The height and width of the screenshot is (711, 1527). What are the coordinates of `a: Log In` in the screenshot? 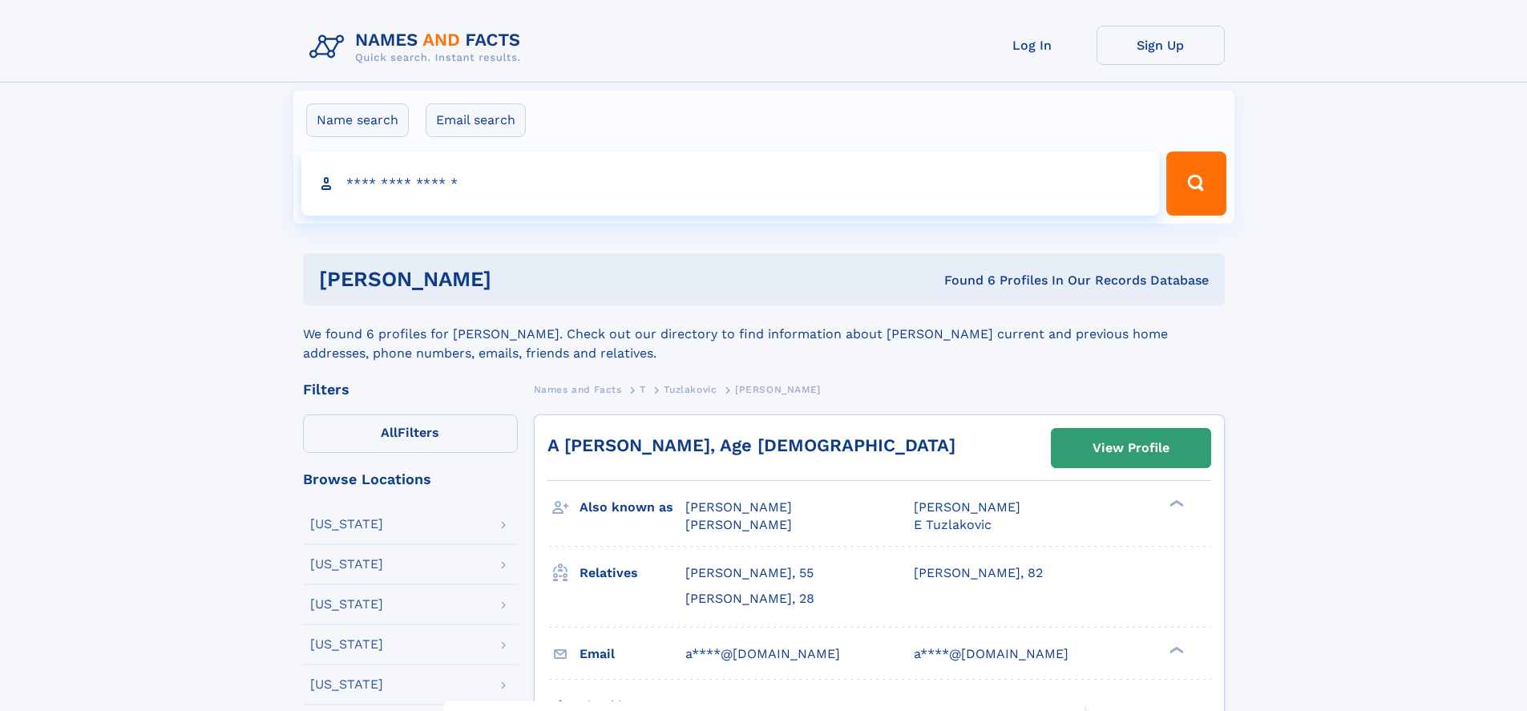 It's located at (1032, 45).